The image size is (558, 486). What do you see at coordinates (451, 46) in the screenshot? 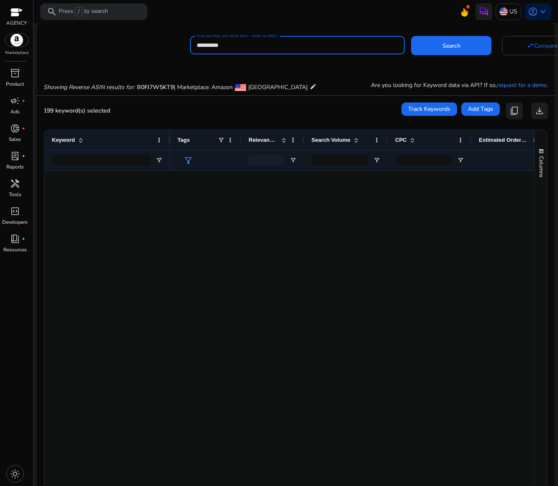
I see `span: Search` at bounding box center [451, 46].